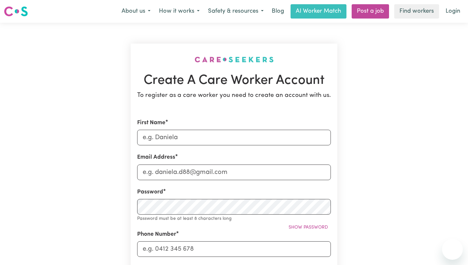  What do you see at coordinates (234, 172) in the screenshot?
I see `input: e.g. daniela.d88@gmail.com` at bounding box center [234, 172].